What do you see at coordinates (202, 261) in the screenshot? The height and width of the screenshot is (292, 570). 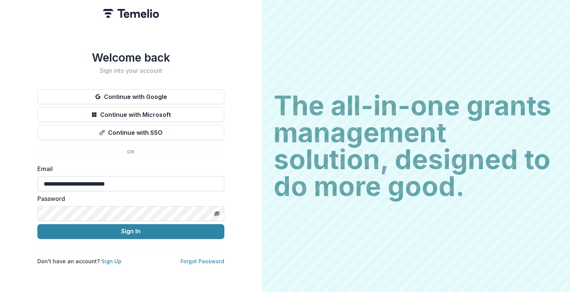 I see `a: Forgot Password` at bounding box center [202, 261].